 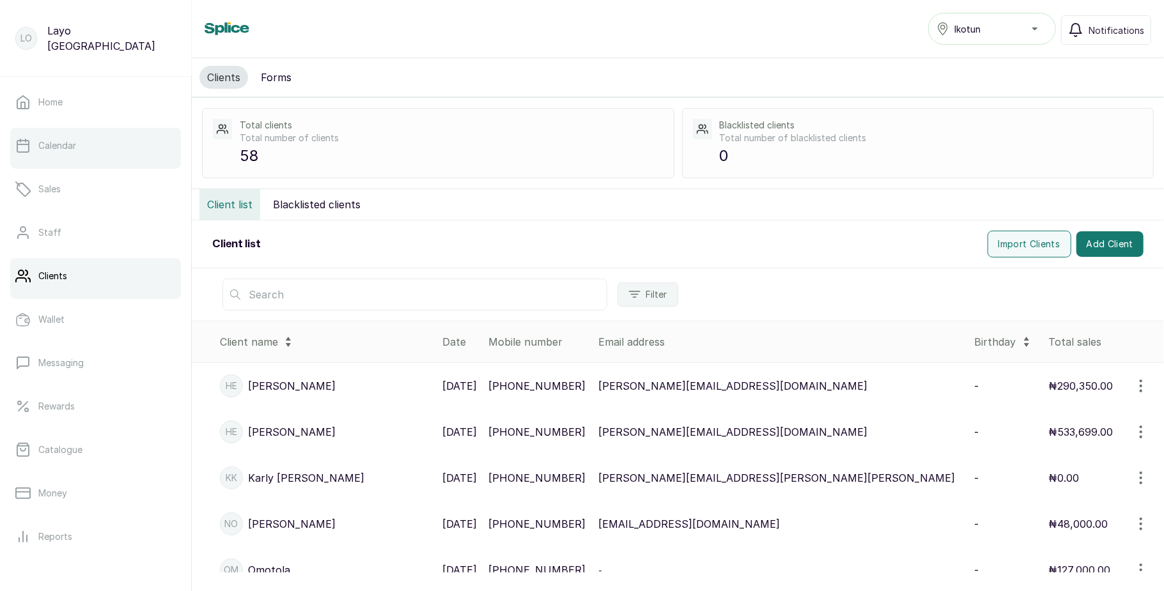 I want to click on span: Notifications, so click(x=1116, y=30).